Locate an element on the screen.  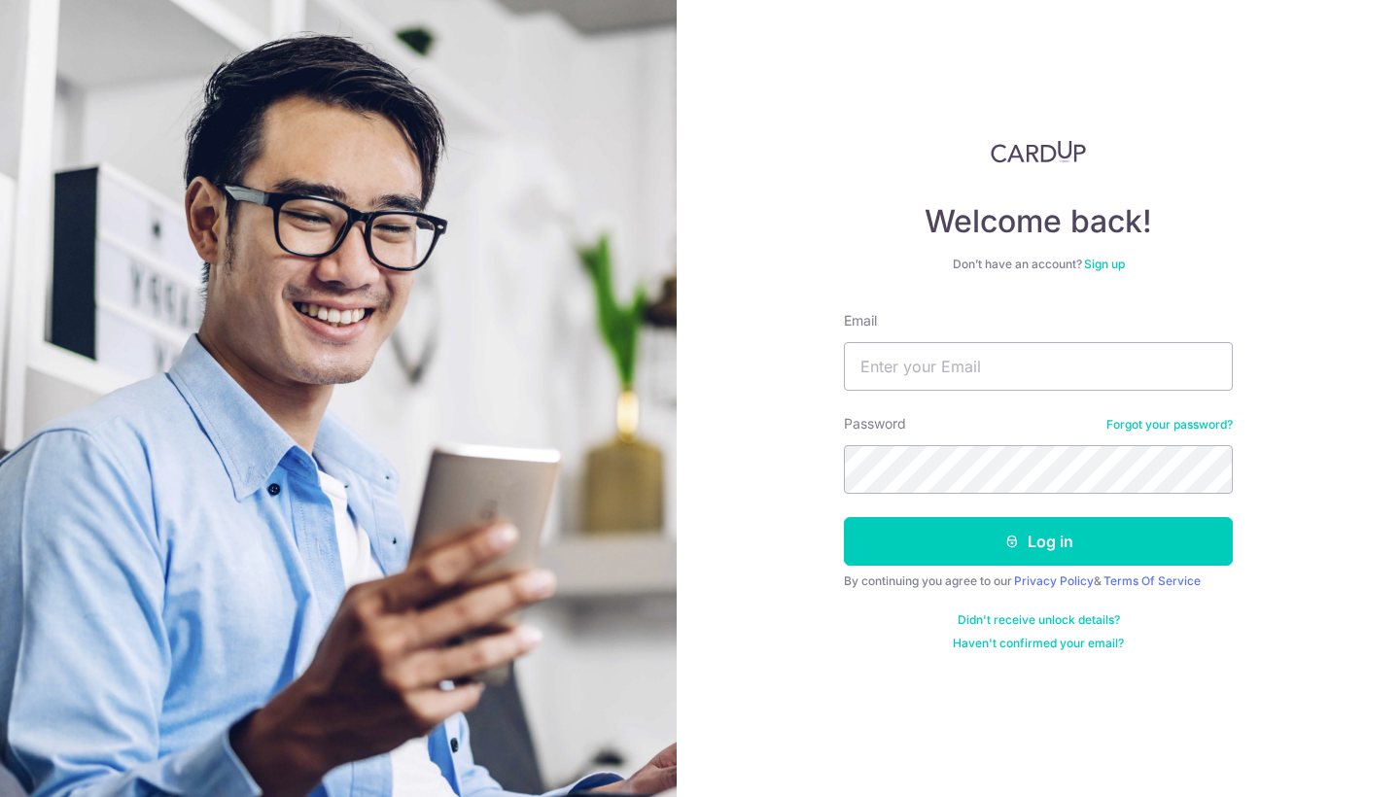
input: Enter your Email is located at coordinates (1038, 367).